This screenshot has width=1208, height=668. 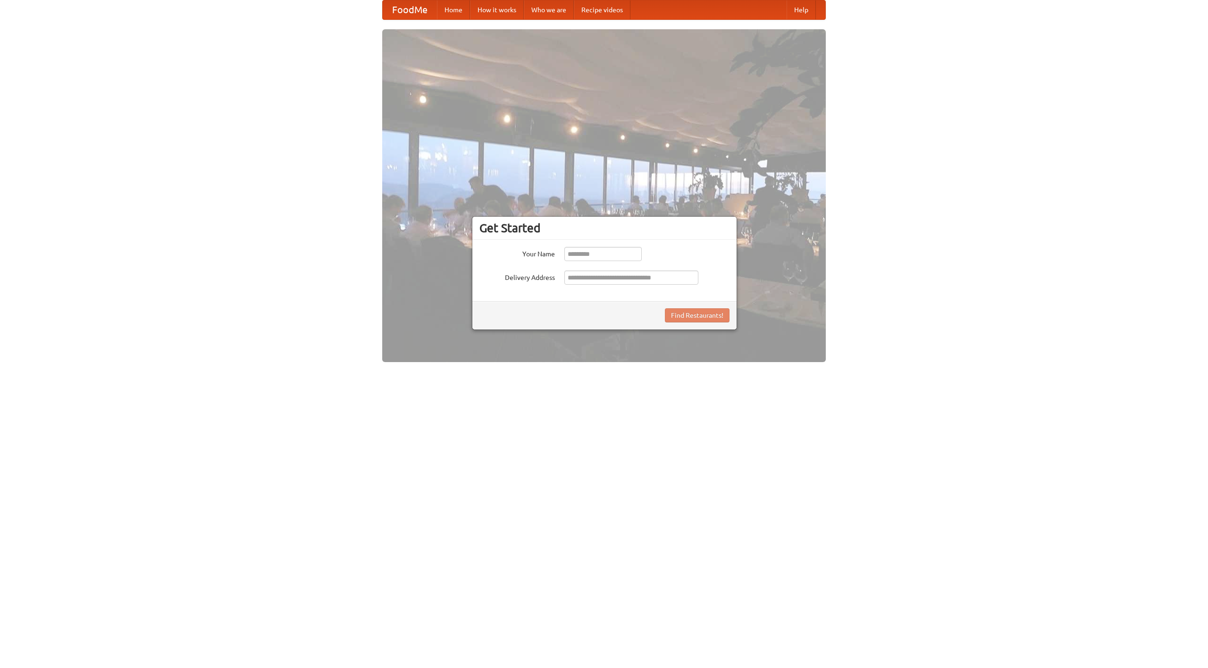 What do you see at coordinates (697, 315) in the screenshot?
I see `button: Find Restaurants!` at bounding box center [697, 315].